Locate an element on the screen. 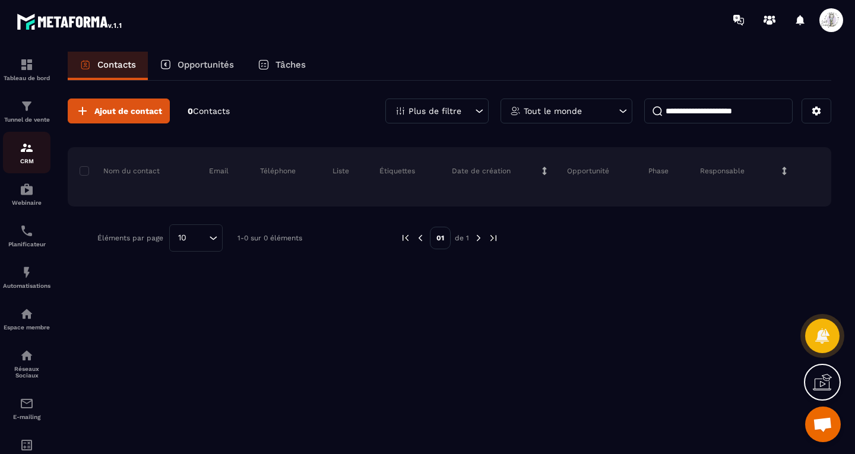 This screenshot has height=454, width=855. p: 01 is located at coordinates (440, 238).